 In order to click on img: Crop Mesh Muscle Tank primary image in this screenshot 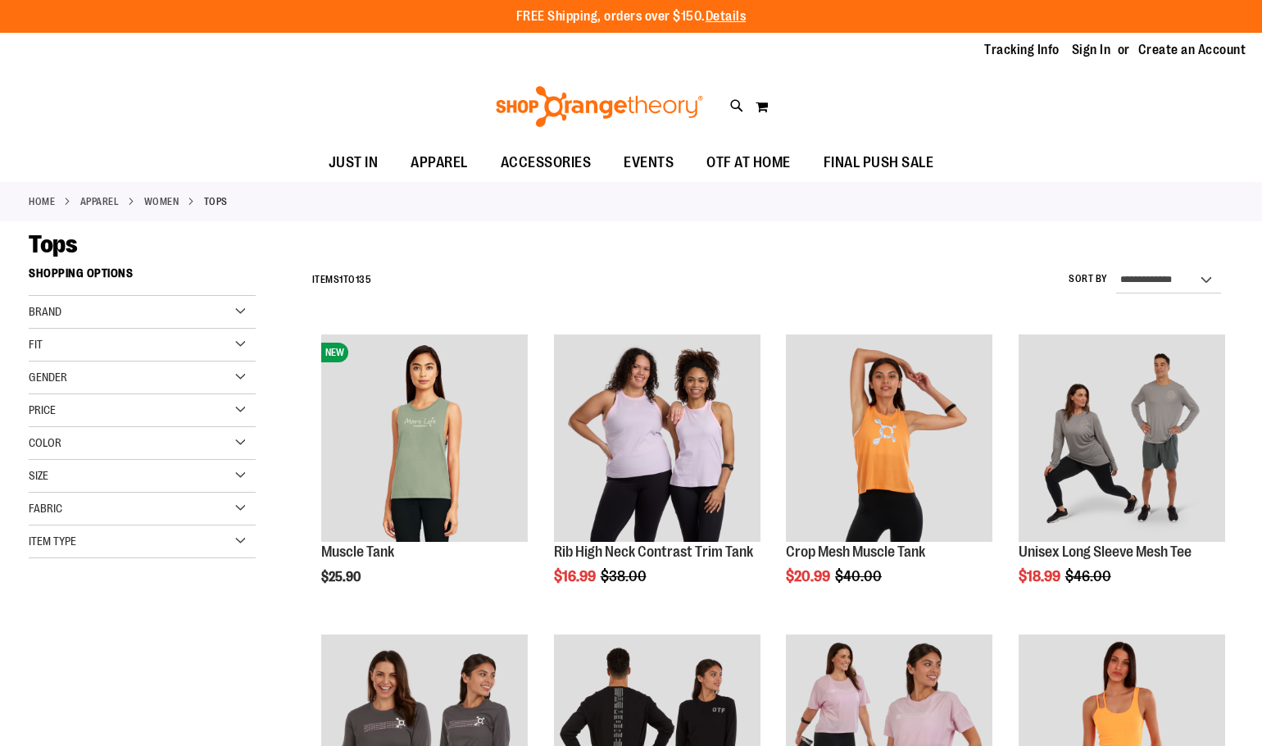, I will do `click(889, 438)`.